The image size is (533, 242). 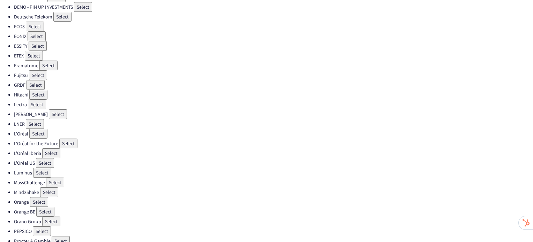 What do you see at coordinates (273, 7) in the screenshot?
I see `li: DEMO - PIN UP INVESTMENTS` at bounding box center [273, 7].